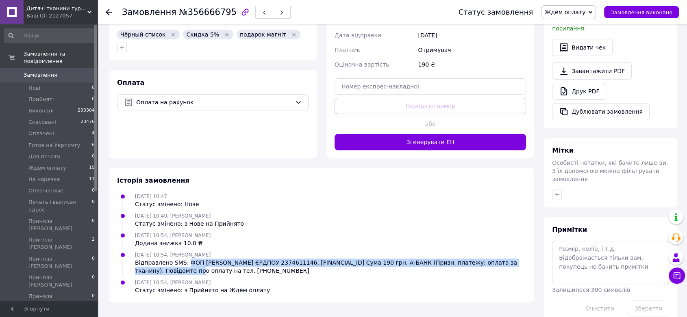 This screenshot has height=317, width=687. What do you see at coordinates (44, 180) in the screenshot?
I see `span: На нарезке` at bounding box center [44, 180].